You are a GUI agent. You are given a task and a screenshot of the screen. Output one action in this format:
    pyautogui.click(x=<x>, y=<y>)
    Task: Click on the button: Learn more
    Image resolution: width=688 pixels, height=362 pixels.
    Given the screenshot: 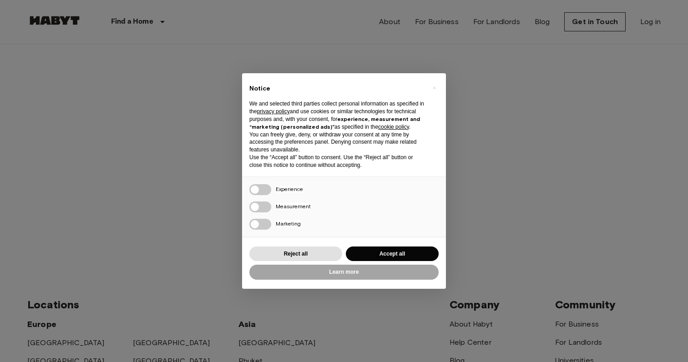 What is the action you would take?
    pyautogui.click(x=344, y=272)
    